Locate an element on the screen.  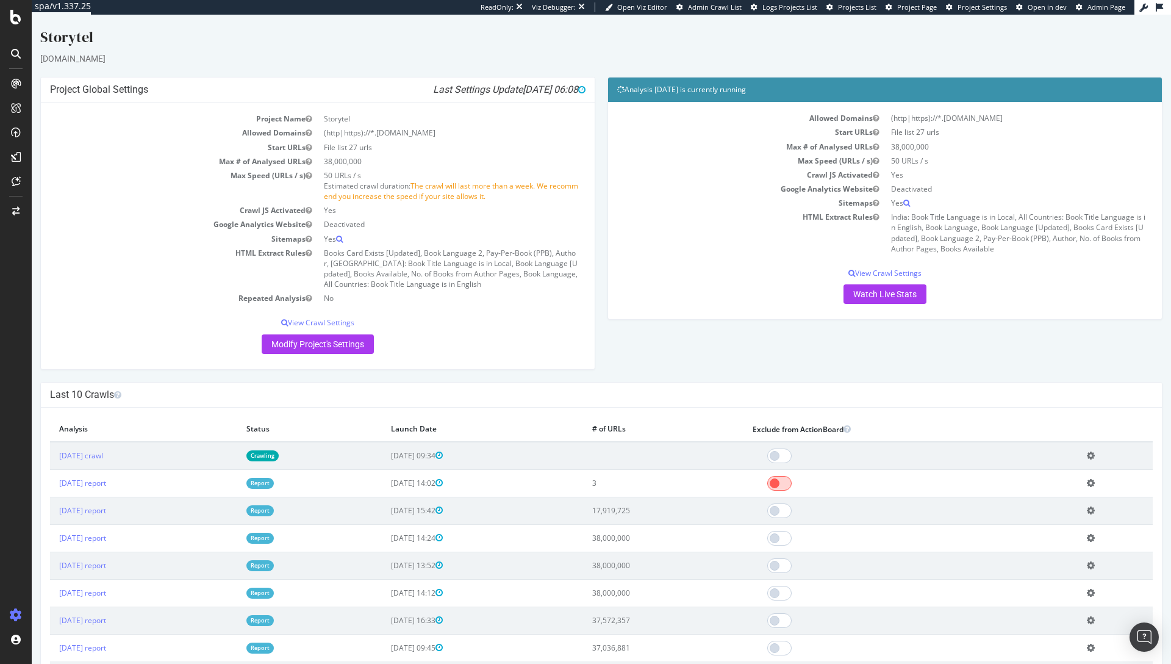
a: Project Page is located at coordinates (911, 7).